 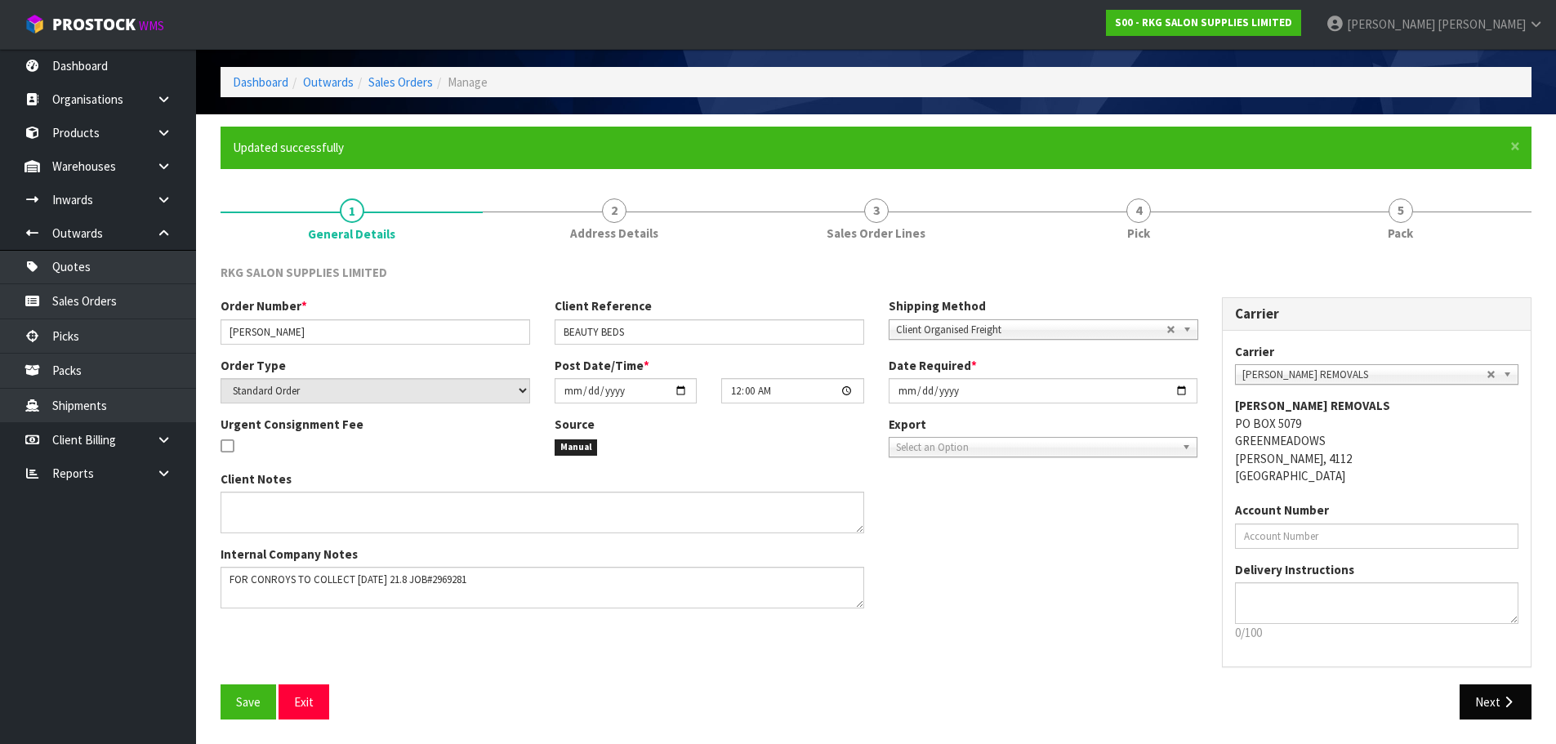 What do you see at coordinates (933, 365) in the screenshot?
I see `label: Date Required` at bounding box center [933, 365].